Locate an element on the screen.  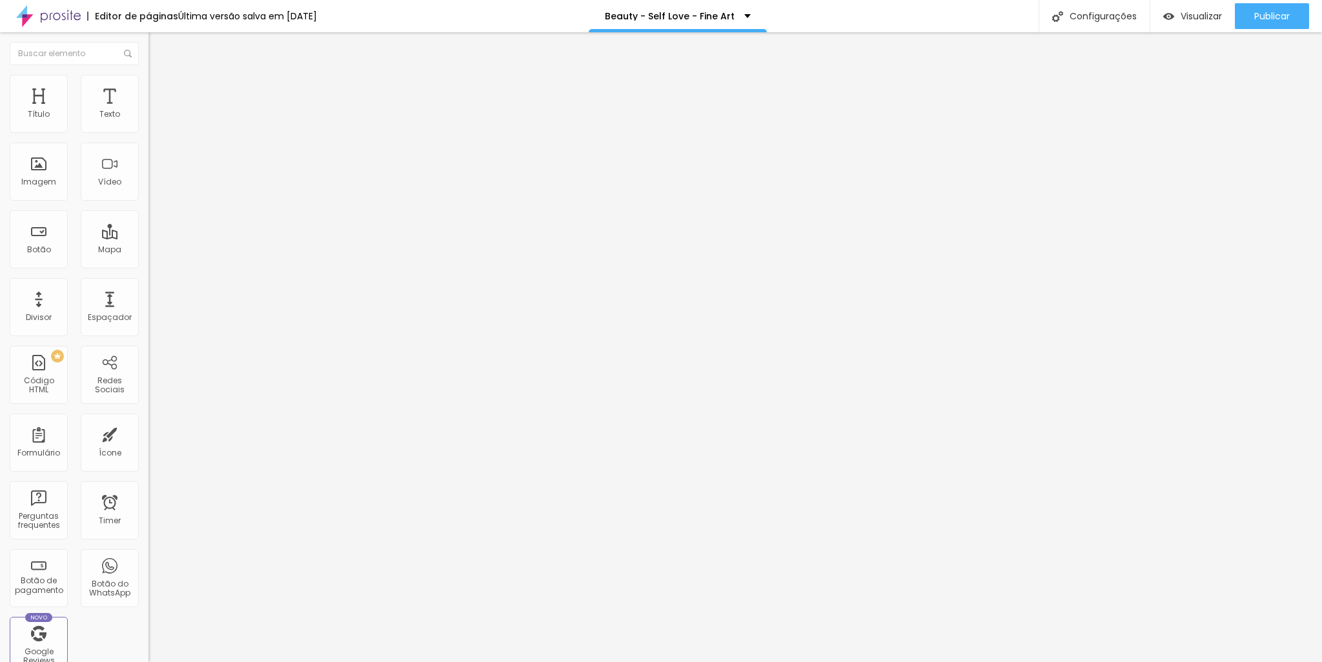
span: Publicar is located at coordinates (1272, 16).